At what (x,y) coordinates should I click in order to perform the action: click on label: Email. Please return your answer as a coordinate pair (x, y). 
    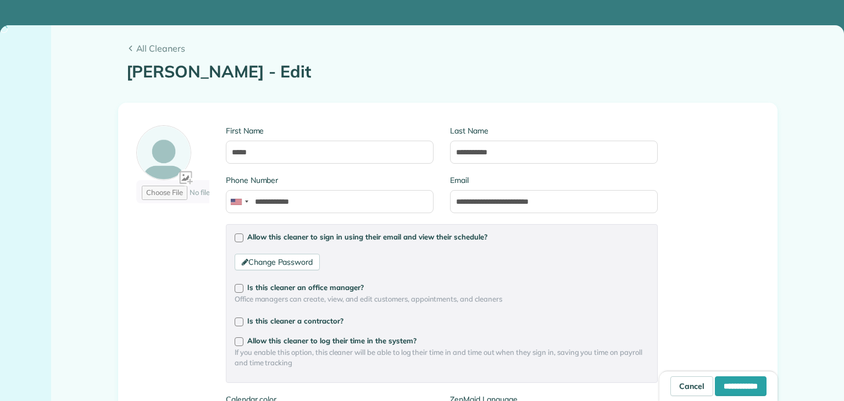
    Looking at the image, I should click on (554, 180).